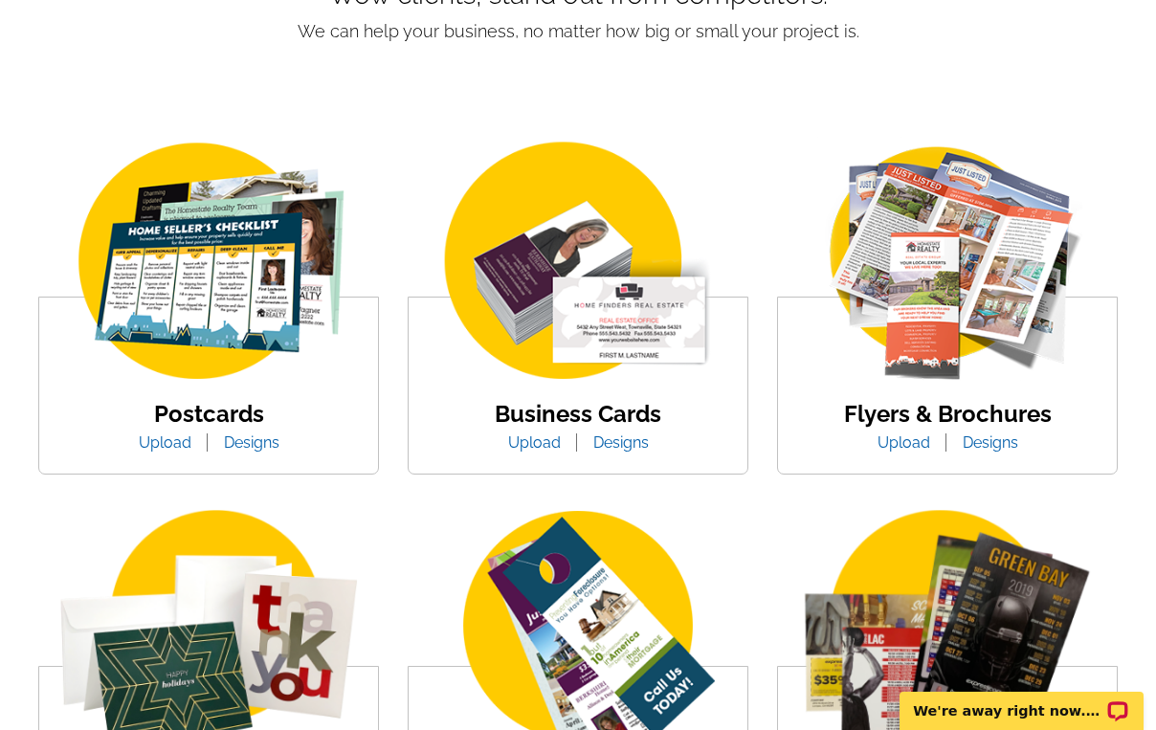 The width and height of the screenshot is (1156, 730). I want to click on a: Postcards, so click(209, 413).